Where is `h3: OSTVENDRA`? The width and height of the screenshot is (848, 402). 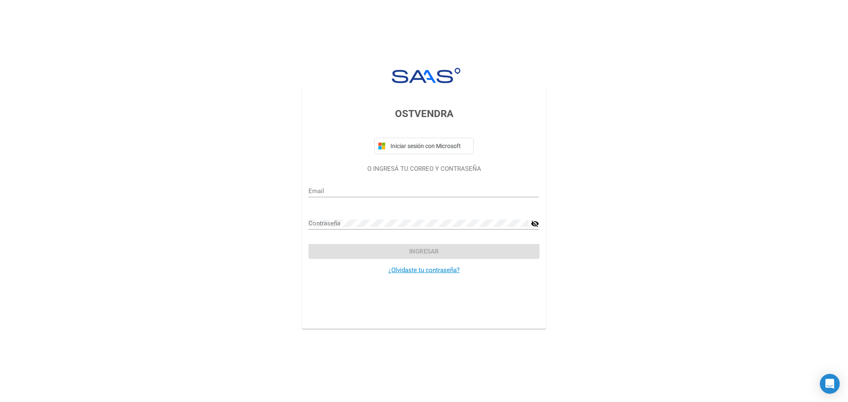
h3: OSTVENDRA is located at coordinates (424, 114).